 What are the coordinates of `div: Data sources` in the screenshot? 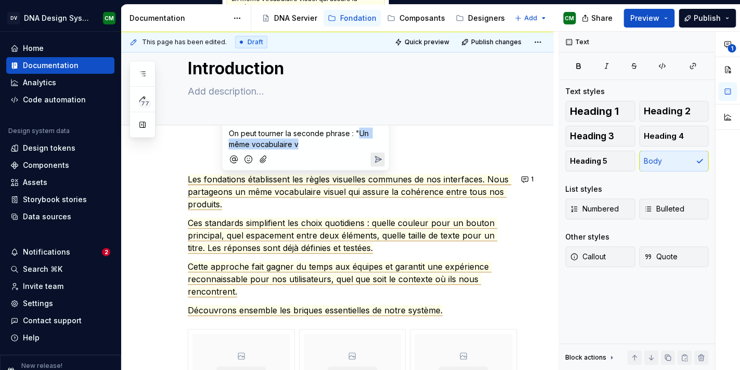 It's located at (47, 217).